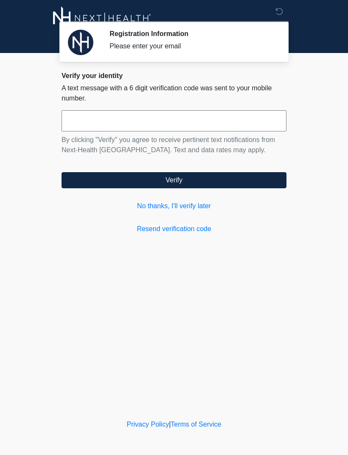 This screenshot has width=348, height=455. I want to click on button: Verify, so click(174, 180).